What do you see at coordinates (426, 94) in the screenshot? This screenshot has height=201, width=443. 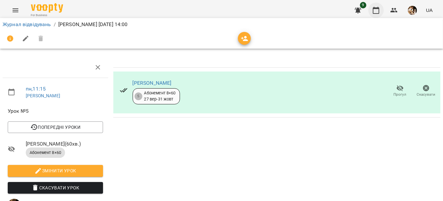 I see `span: Скасувати` at bounding box center [426, 94].